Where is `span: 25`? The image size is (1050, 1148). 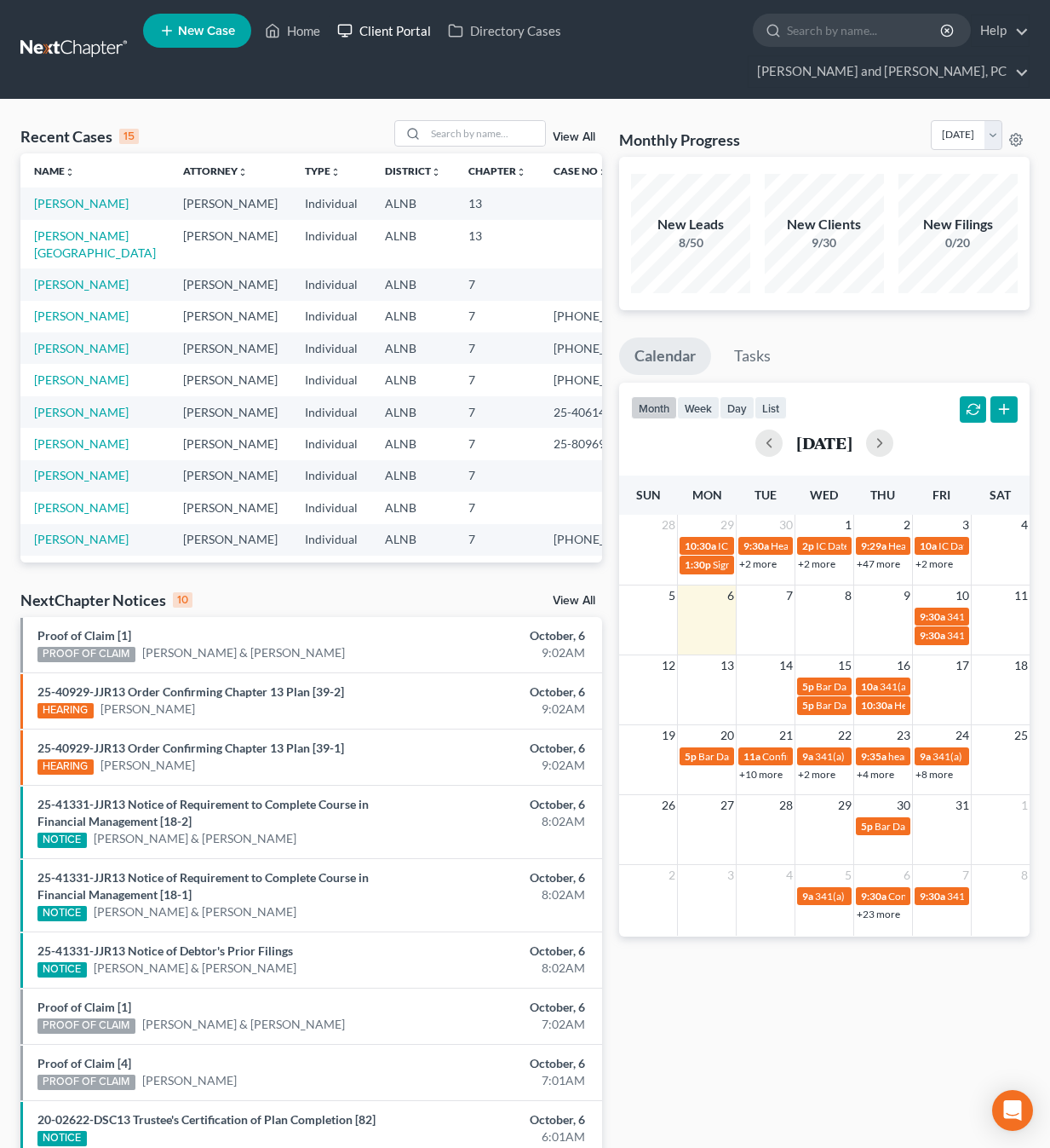 span: 25 is located at coordinates (1021, 735).